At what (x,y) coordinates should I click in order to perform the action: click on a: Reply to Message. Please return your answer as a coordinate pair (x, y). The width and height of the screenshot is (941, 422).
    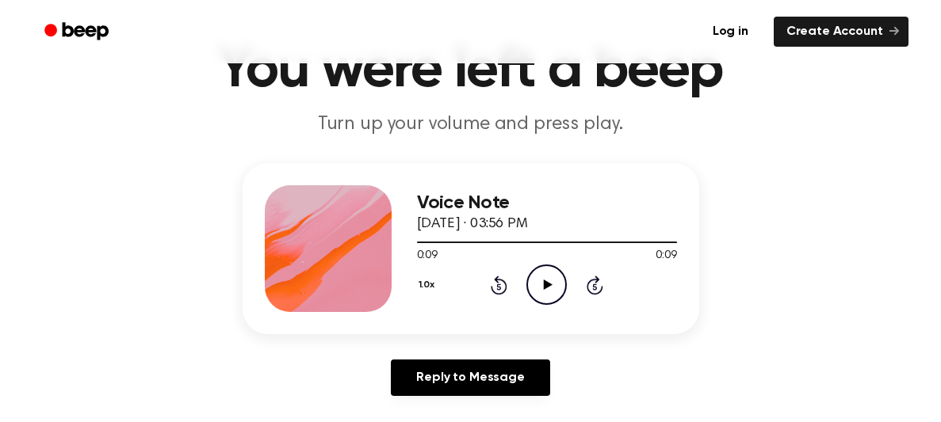
    Looking at the image, I should click on (470, 378).